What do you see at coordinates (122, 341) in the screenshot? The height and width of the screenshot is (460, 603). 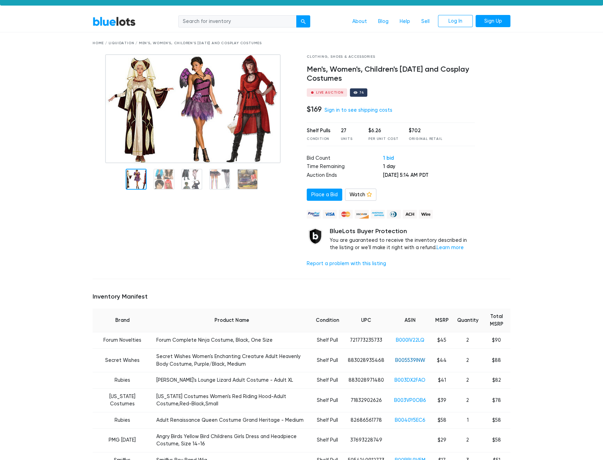 I see `td: Forum Novelties` at bounding box center [122, 341].